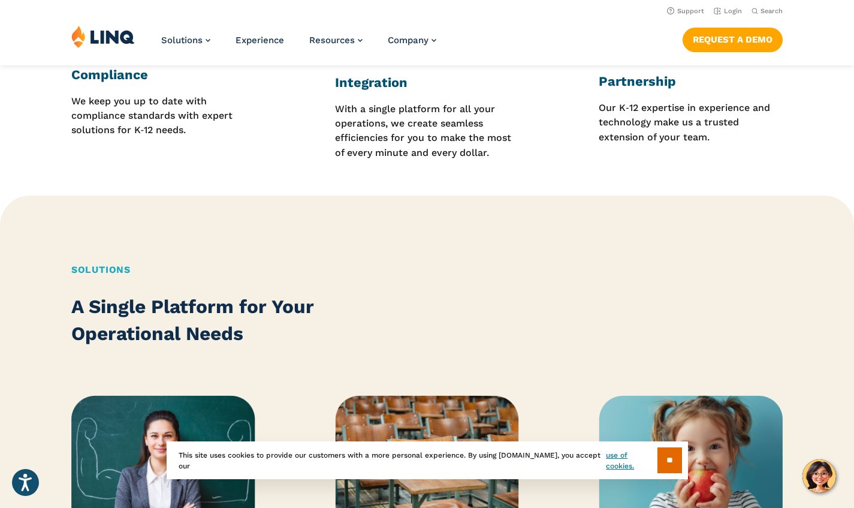 The image size is (854, 508). Describe the element at coordinates (163, 75) in the screenshot. I see `h3: Compliance` at that location.